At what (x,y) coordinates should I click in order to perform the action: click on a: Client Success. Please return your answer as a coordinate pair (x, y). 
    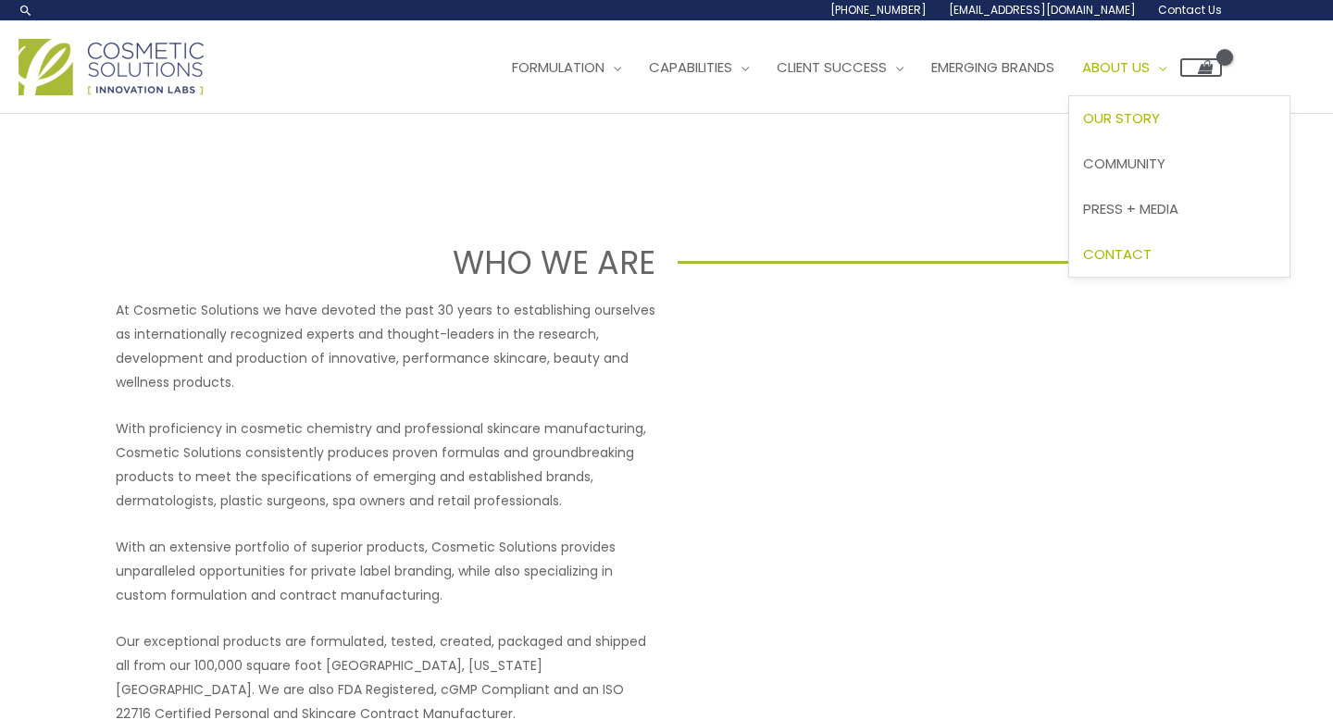
    Looking at the image, I should click on (840, 68).